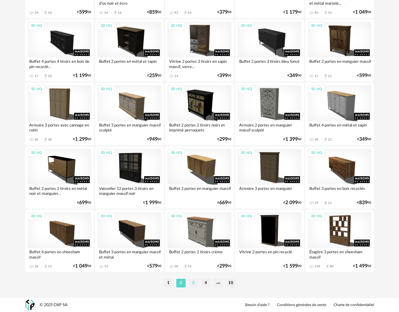 The width and height of the screenshot is (399, 312). I want to click on div: Vitrine 2 portes 3 tiroirs en sapin massif, verre..., so click(199, 64).